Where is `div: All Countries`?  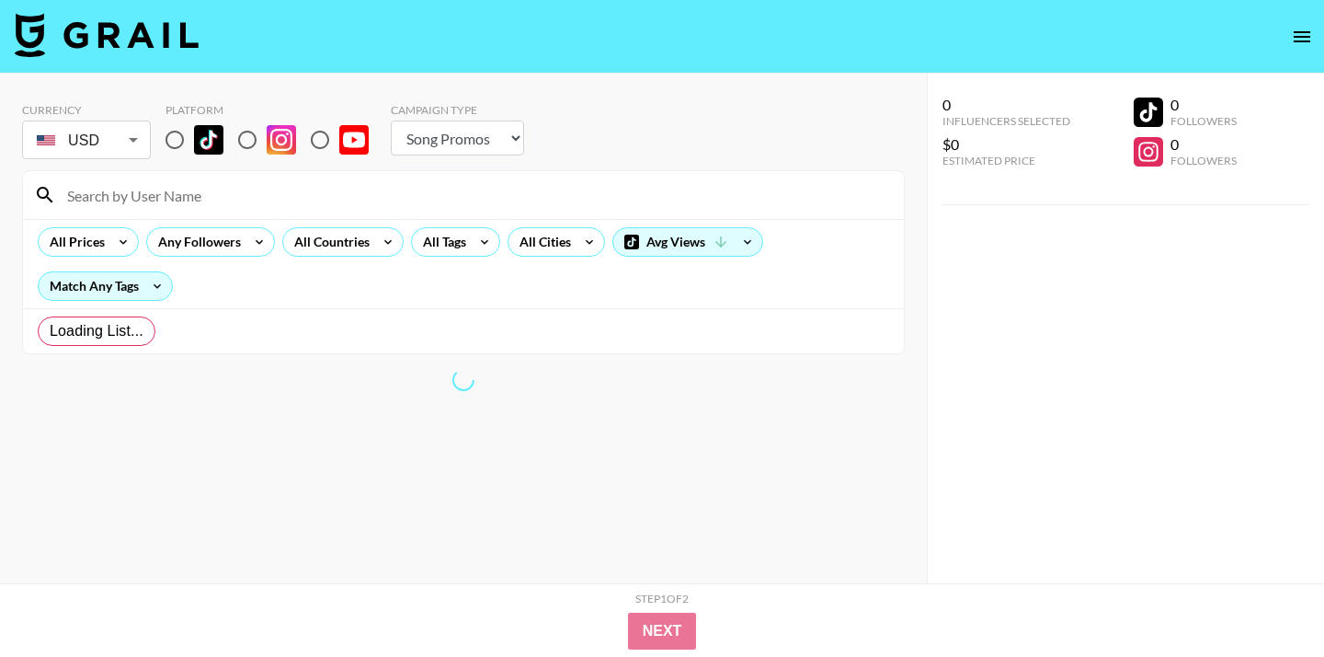
div: All Countries is located at coordinates (328, 242).